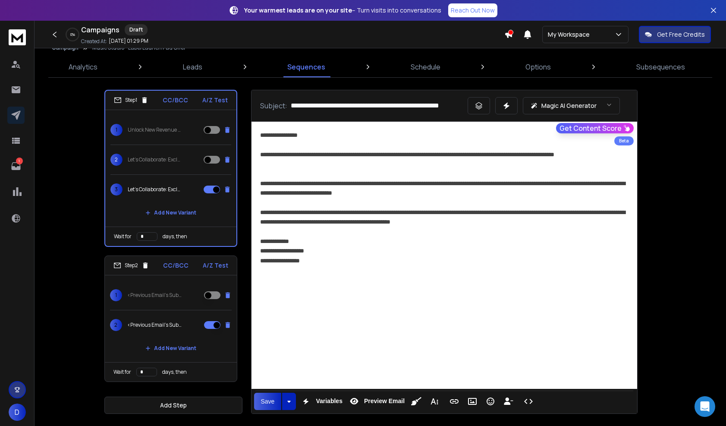 The height and width of the screenshot is (426, 726). Describe the element at coordinates (298, 10) in the screenshot. I see `strong: Your warmest leads are on your site` at that location.